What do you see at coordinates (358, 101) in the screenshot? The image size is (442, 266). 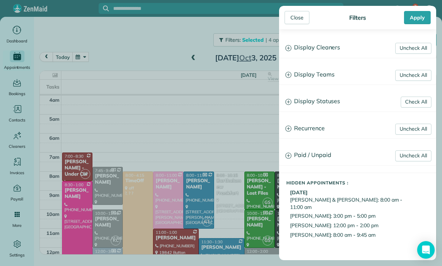 I see `h3: Display Statuses` at bounding box center [358, 101].